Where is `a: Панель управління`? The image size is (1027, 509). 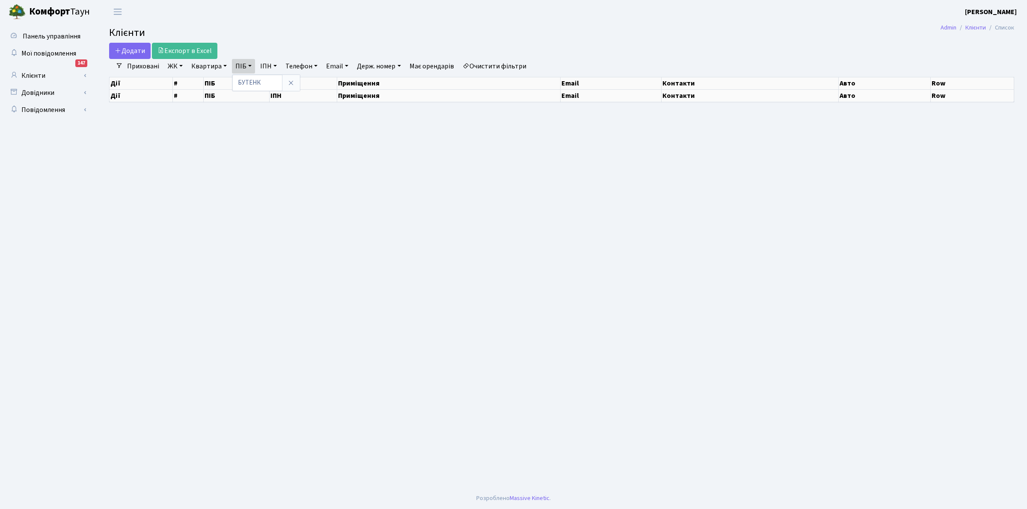
a: Панель управління is located at coordinates (47, 36).